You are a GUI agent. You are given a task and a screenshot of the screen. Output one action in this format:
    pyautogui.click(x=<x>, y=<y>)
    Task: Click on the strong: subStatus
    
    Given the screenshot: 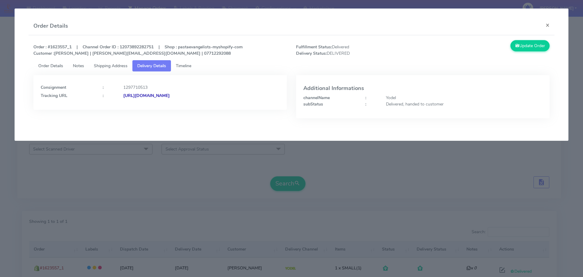 What is the action you would take?
    pyautogui.click(x=313, y=104)
    